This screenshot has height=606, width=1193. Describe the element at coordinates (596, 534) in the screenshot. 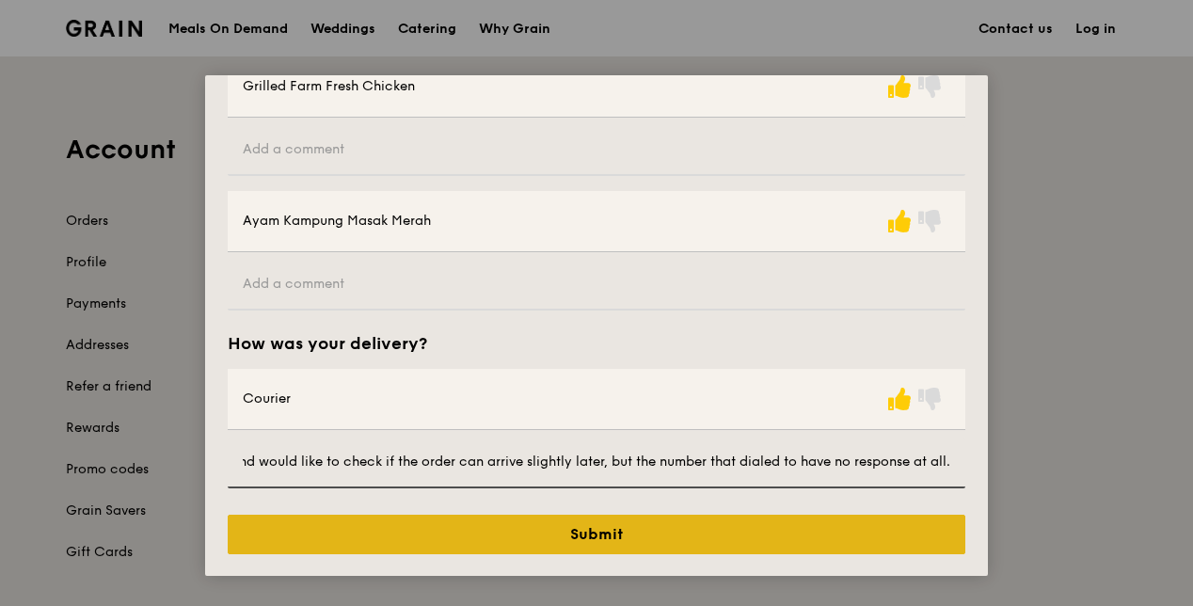

I see `button: Submit` at that location.